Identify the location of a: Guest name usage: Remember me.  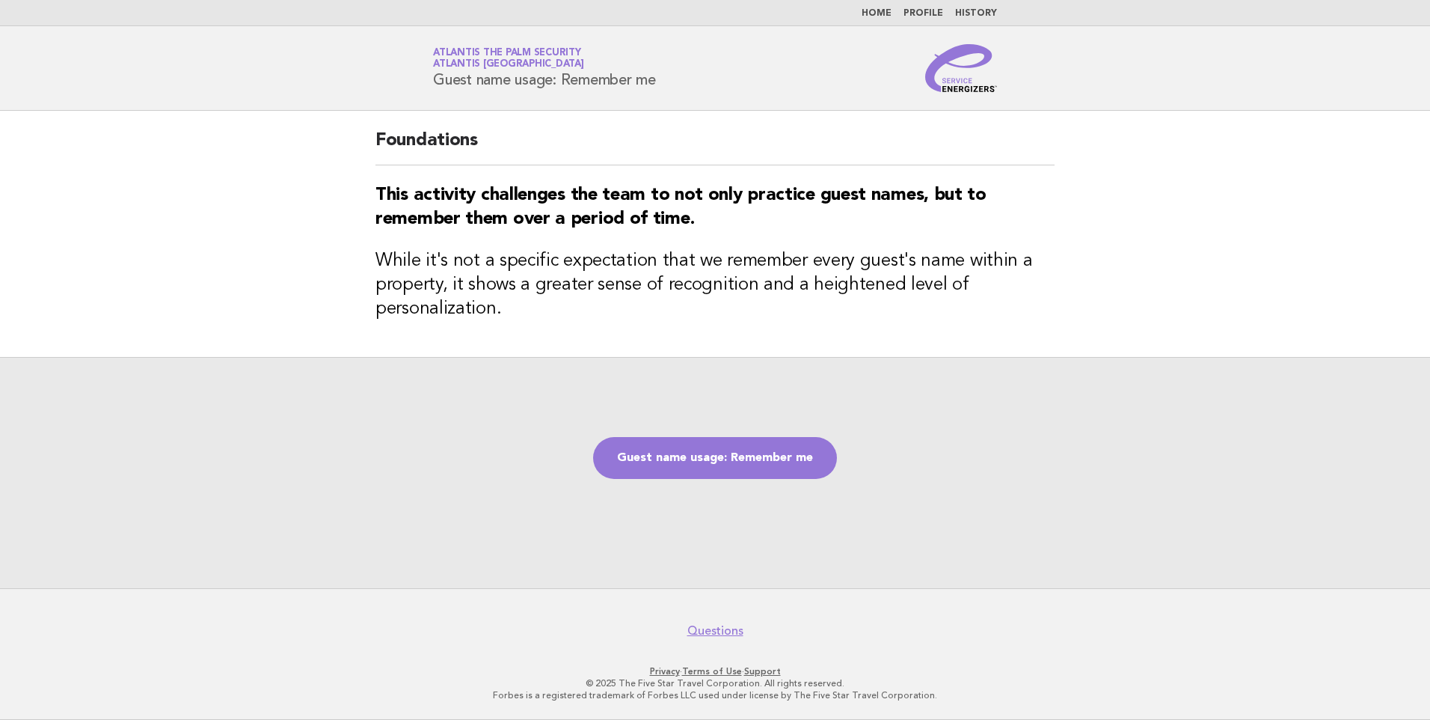
(715, 458).